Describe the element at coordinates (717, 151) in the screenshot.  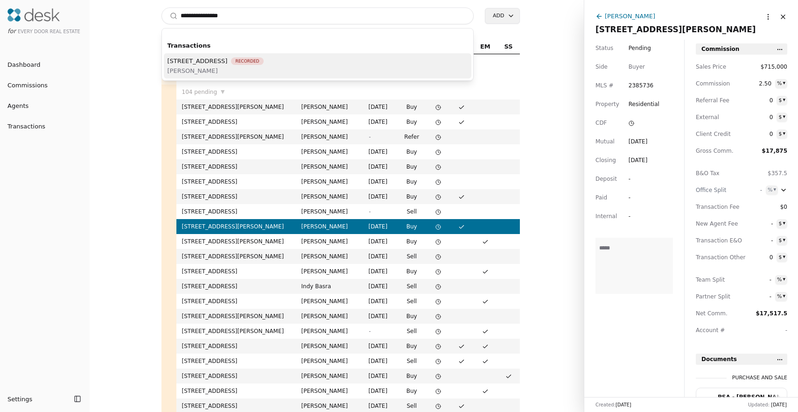
I see `span: Gross Comm.` at that location.